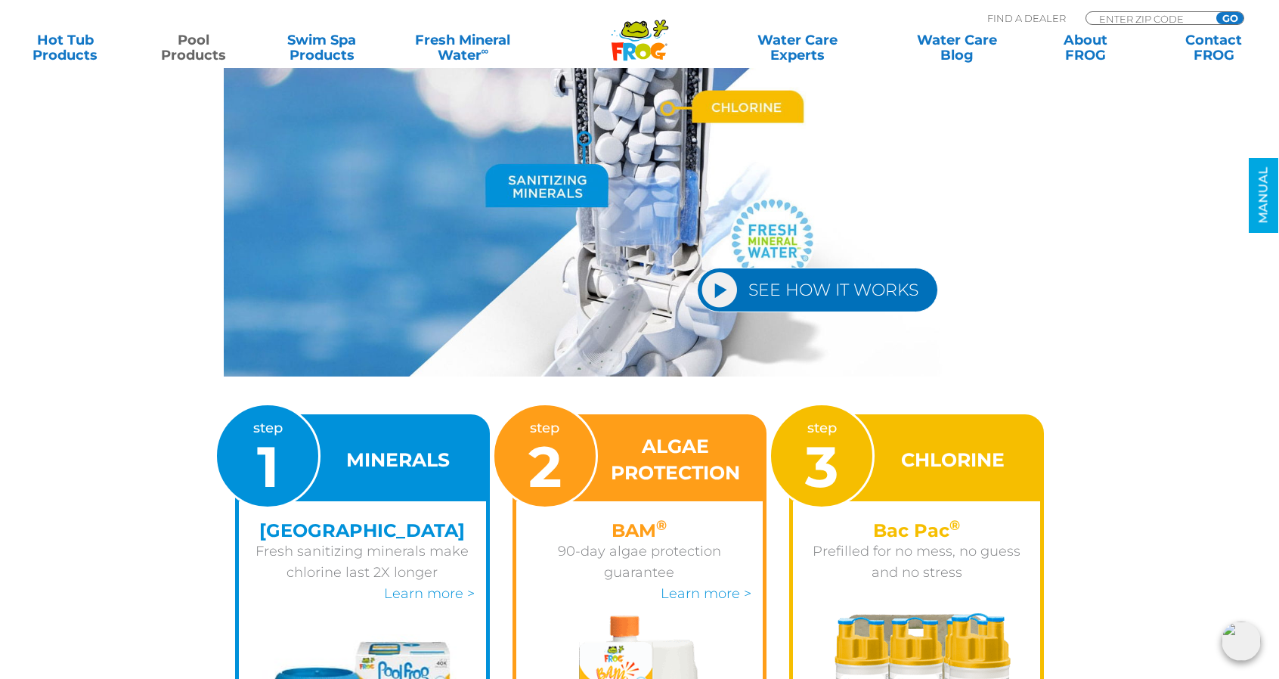 The image size is (1279, 679). I want to click on a: MANUAL, so click(1263, 195).